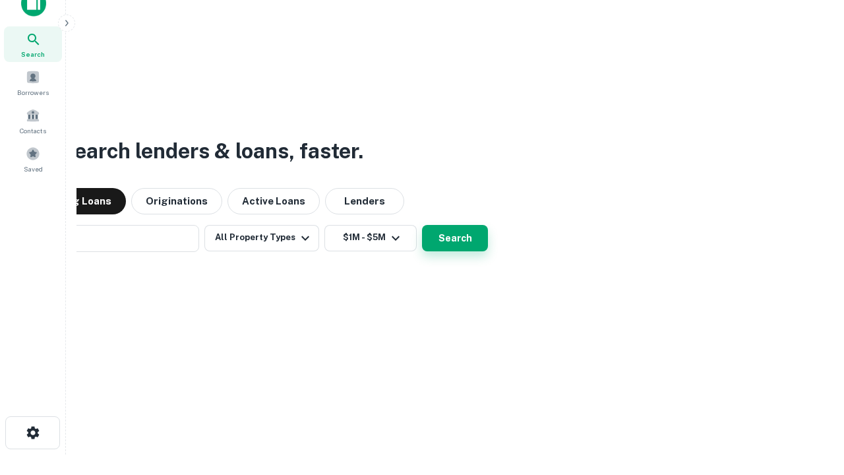  Describe the element at coordinates (33, 82) in the screenshot. I see `div: Borrowers` at that location.